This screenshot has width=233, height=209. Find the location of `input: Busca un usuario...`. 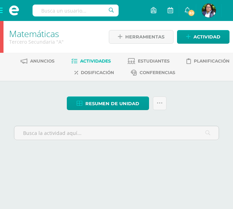

input: Busca un usuario... is located at coordinates (76, 10).